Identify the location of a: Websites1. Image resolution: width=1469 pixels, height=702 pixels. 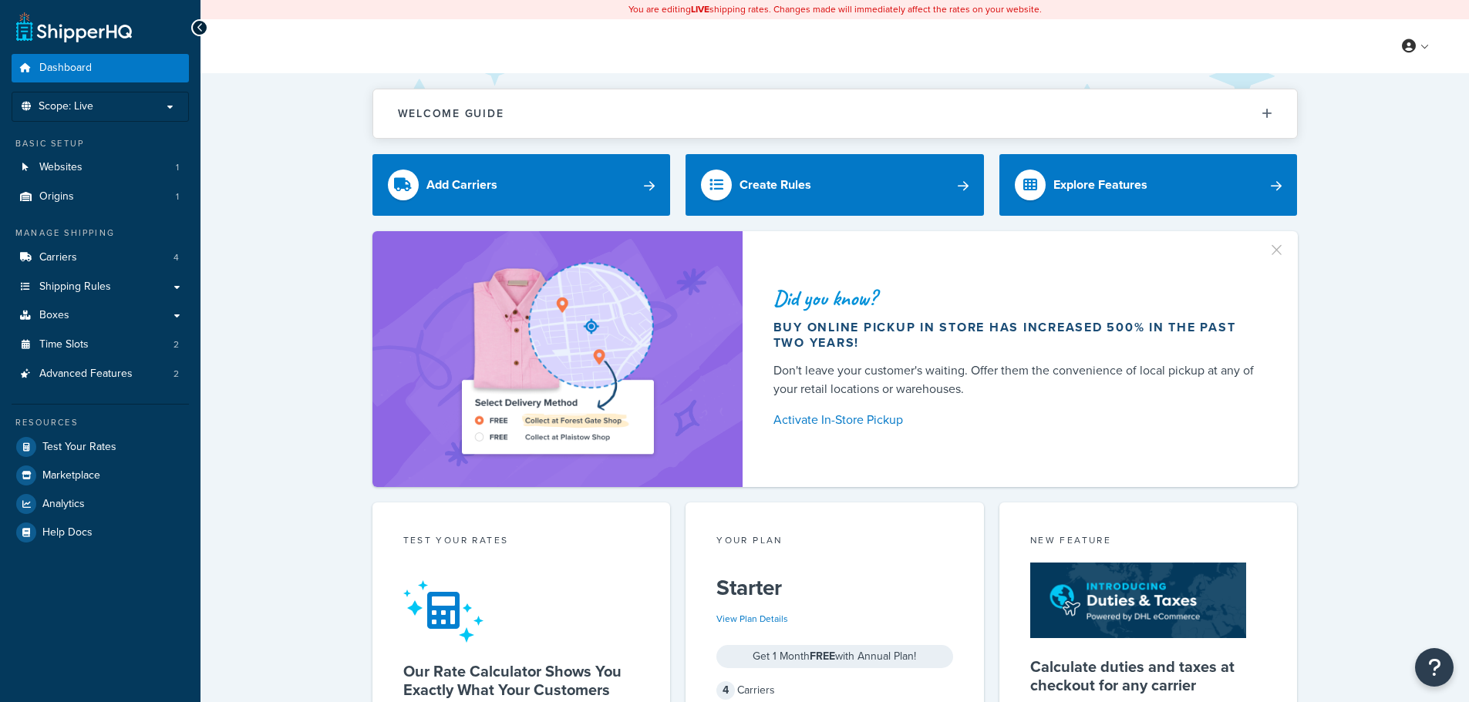
(100, 167).